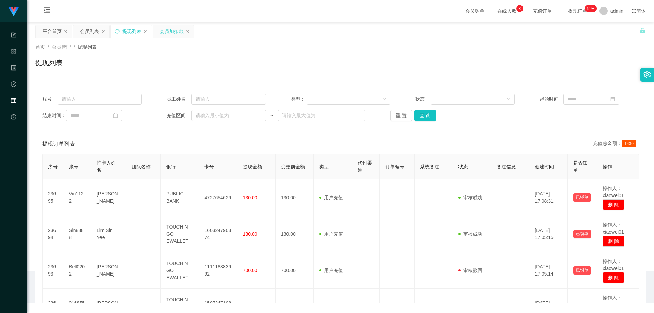 The height and width of the screenshot is (313, 654). I want to click on span: 账号：, so click(50, 99).